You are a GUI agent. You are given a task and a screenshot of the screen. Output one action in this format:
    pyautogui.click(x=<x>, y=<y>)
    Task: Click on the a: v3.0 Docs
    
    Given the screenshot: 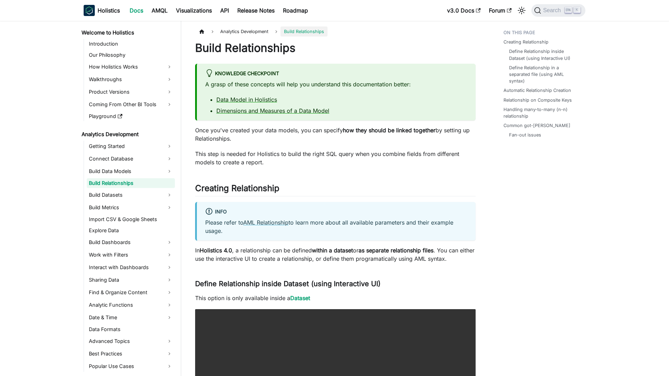 What is the action you would take?
    pyautogui.click(x=464, y=10)
    